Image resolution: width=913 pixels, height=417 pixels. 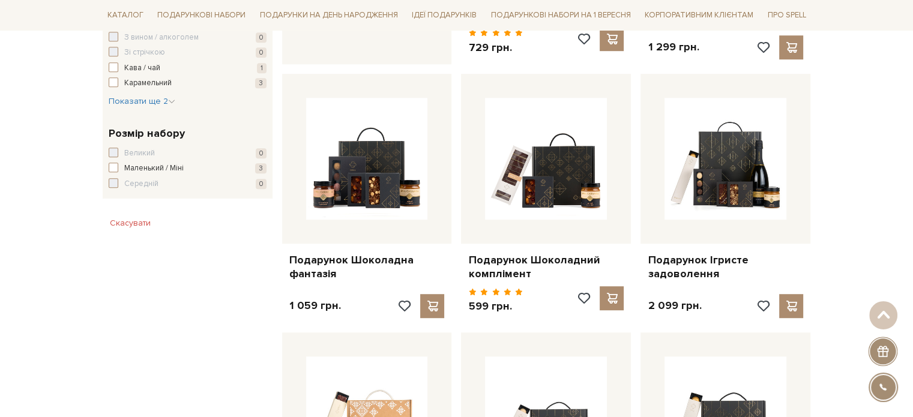 I want to click on a: Подарункові набори, so click(x=201, y=15).